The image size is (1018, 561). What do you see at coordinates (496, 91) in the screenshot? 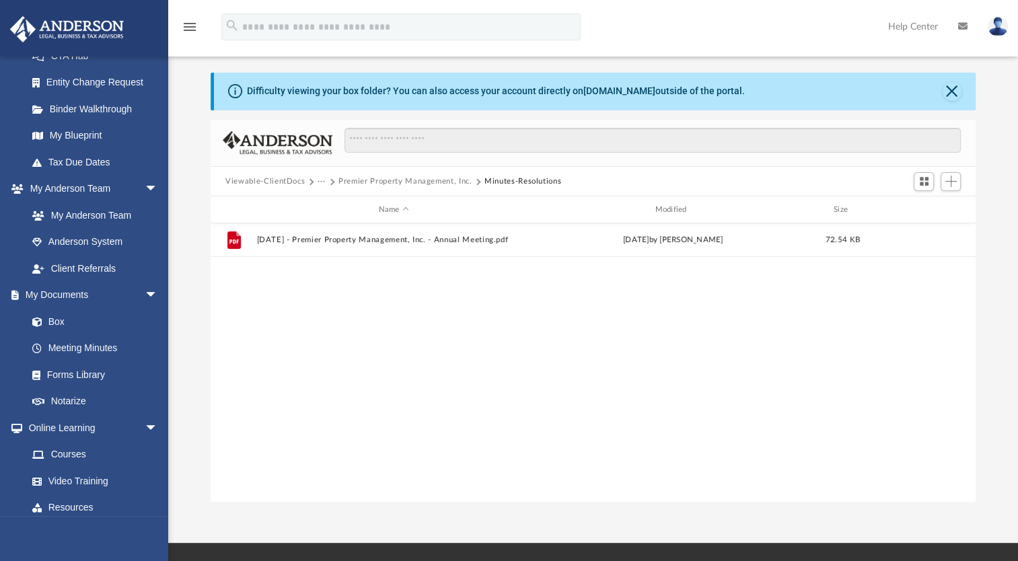
I see `div: Difficulty viewing your box folder? You can also access your account directly on outside of the p...` at bounding box center [496, 91].